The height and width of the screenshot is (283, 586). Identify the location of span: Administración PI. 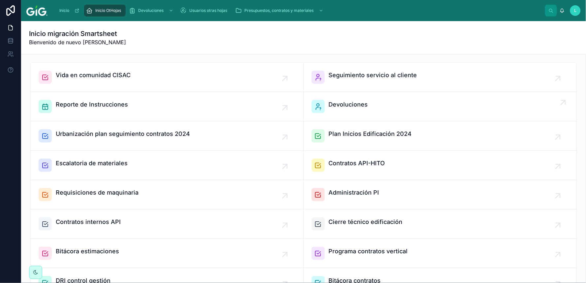
(354, 193).